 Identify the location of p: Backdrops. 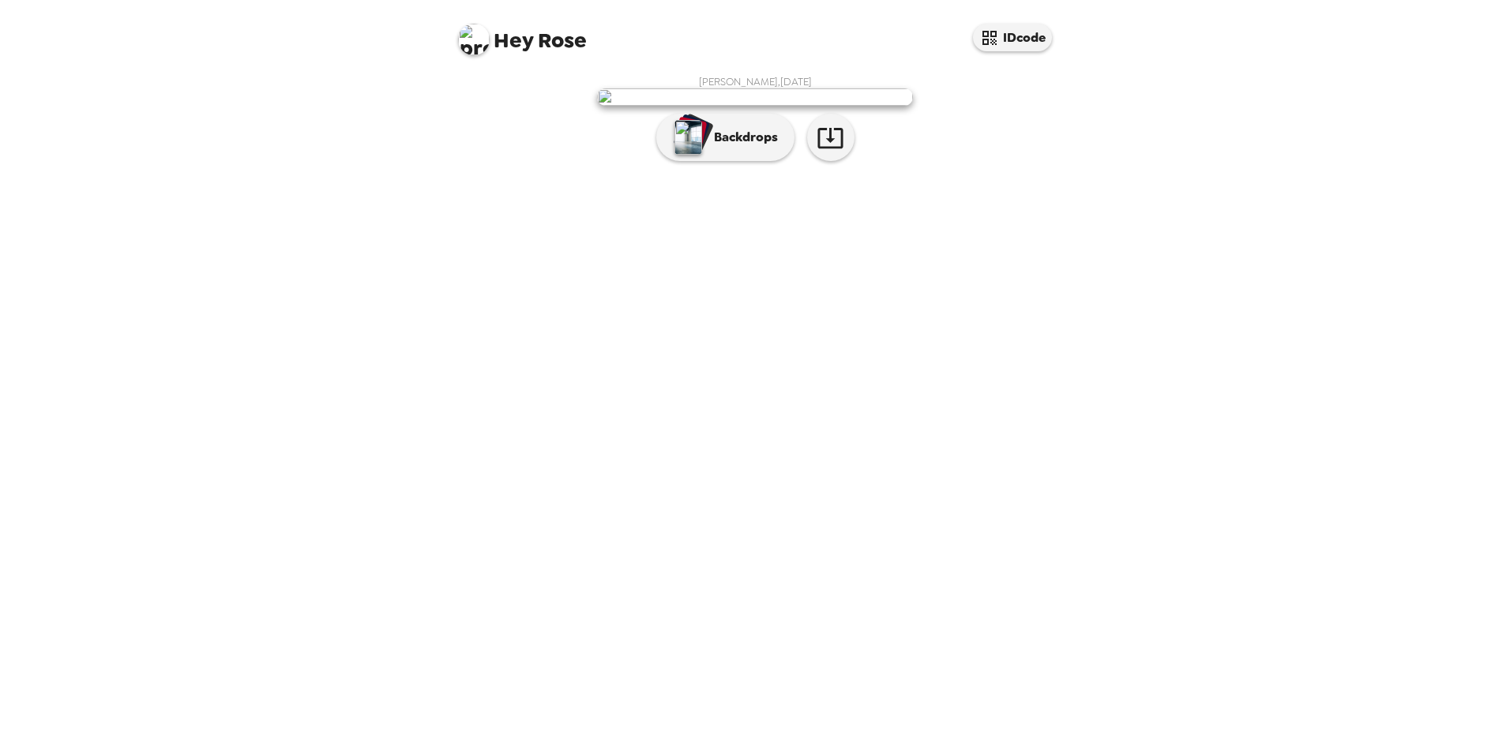
(741, 137).